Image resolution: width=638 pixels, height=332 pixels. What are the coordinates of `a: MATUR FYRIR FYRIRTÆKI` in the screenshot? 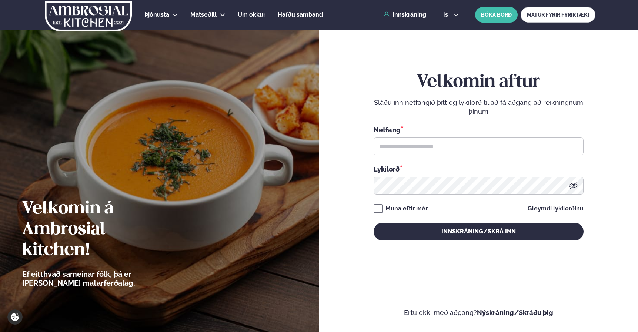 It's located at (558, 15).